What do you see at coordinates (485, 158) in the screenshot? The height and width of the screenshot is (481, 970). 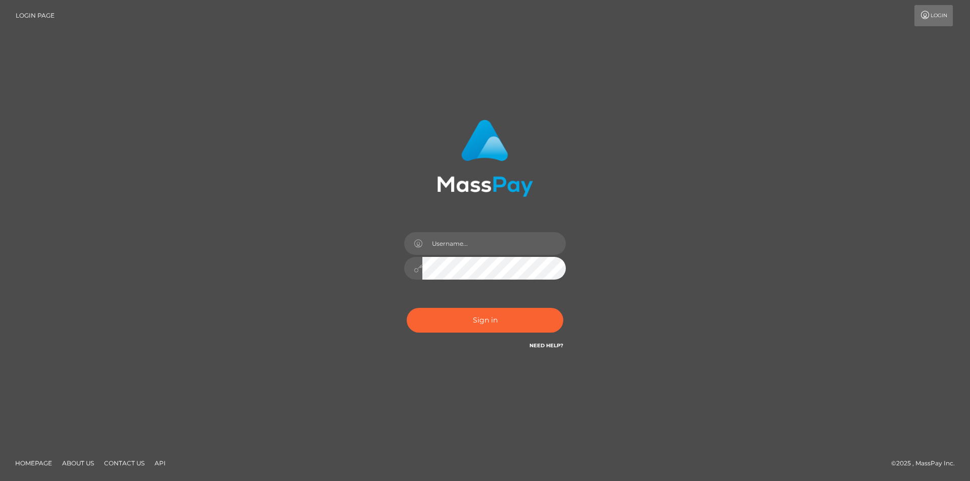 I see `img: MassPay Login` at bounding box center [485, 158].